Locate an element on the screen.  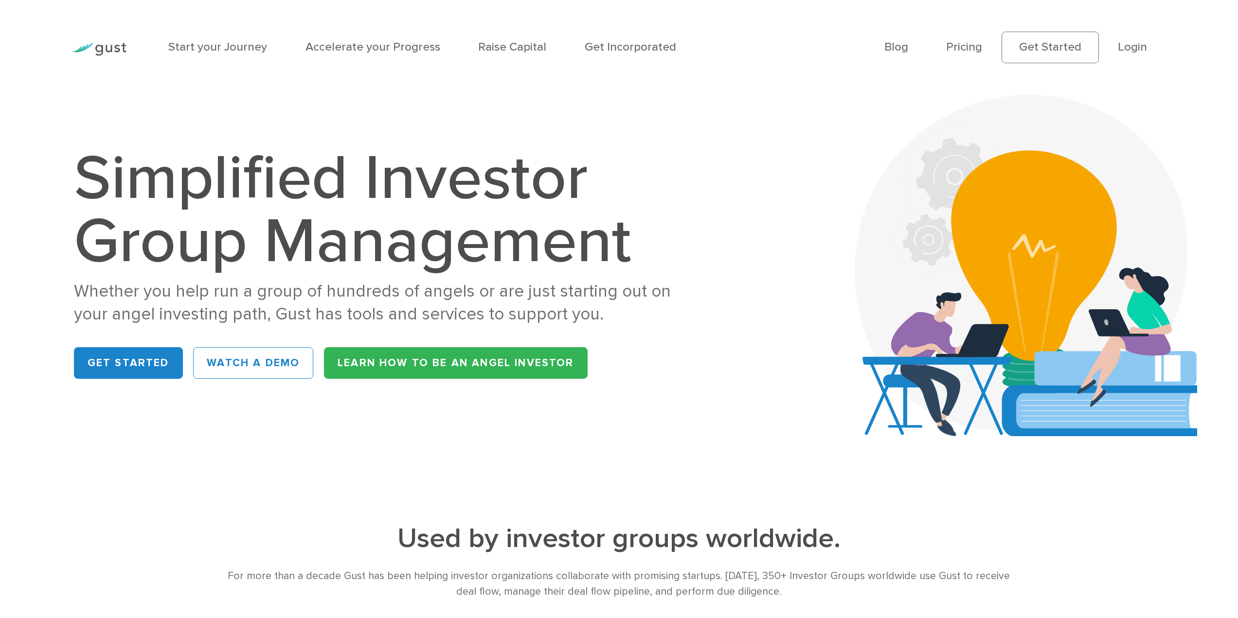
a: WATCH A DEMO is located at coordinates (253, 363).